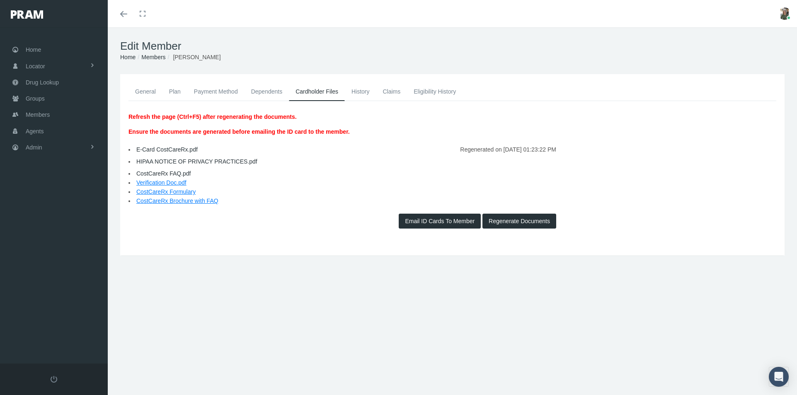 This screenshot has width=797, height=395. What do you see at coordinates (435, 92) in the screenshot?
I see `a: Eligibility History` at bounding box center [435, 92].